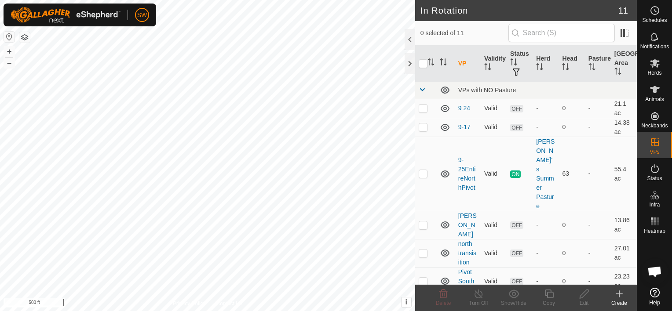  What do you see at coordinates (66, 15) in the screenshot?
I see `img: Gallagher Logo` at bounding box center [66, 15].